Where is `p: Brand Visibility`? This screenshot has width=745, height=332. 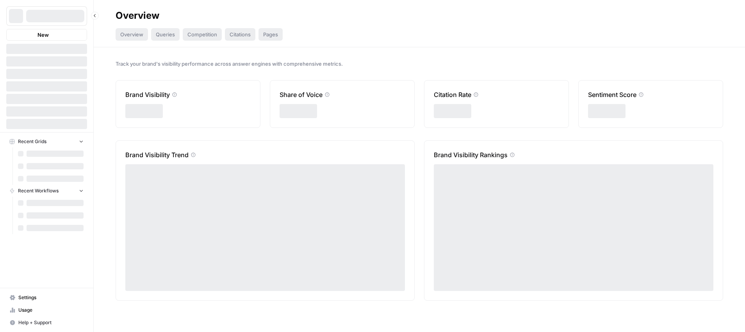
p: Brand Visibility is located at coordinates (148, 95).